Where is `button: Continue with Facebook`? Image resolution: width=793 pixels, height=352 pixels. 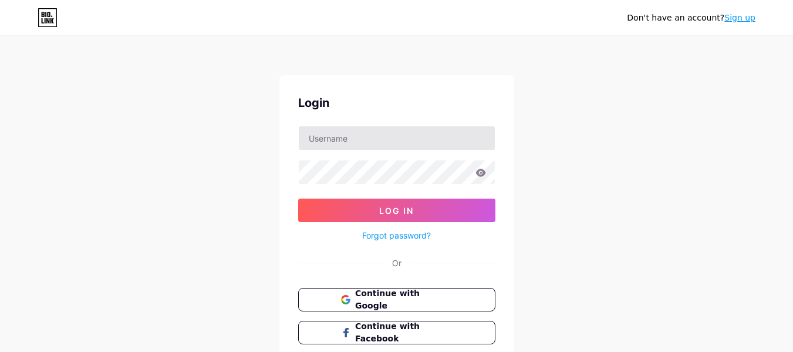 button: Continue with Facebook is located at coordinates (397, 332).